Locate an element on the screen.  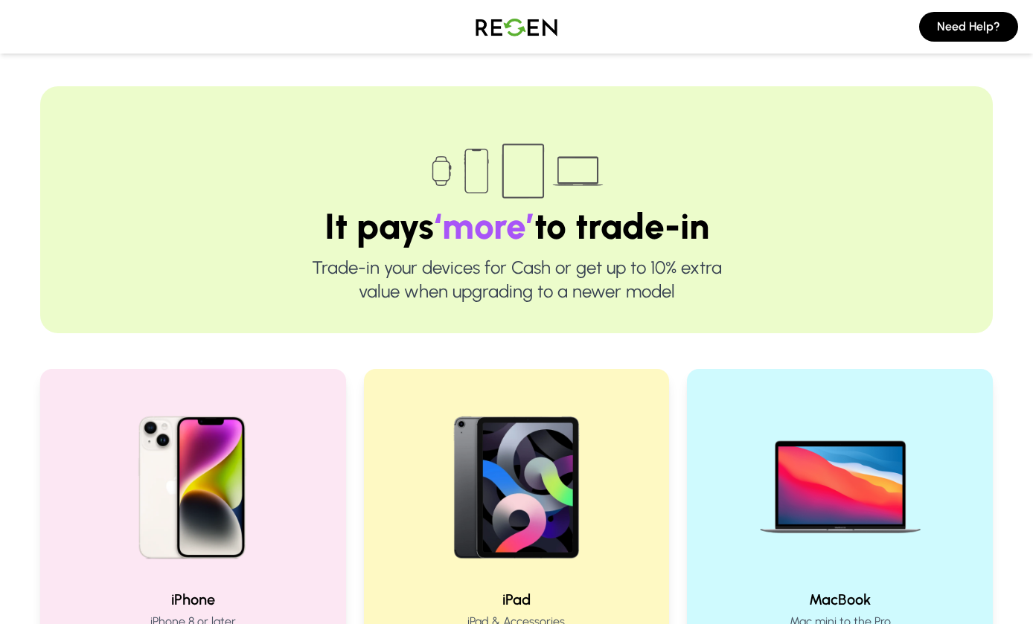
img: Trade-in devices is located at coordinates (516, 171).